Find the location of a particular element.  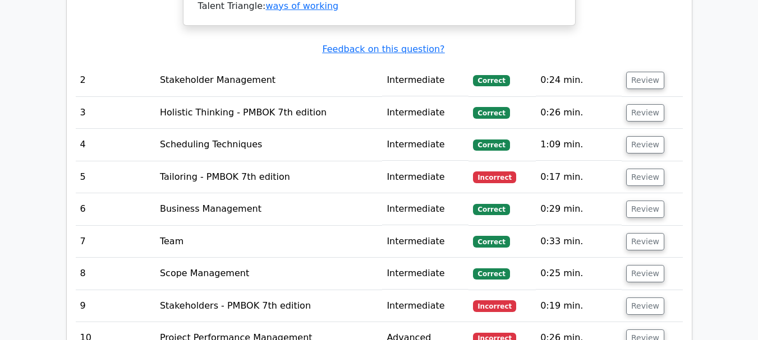

td: 0:17 min. is located at coordinates (578, 177).